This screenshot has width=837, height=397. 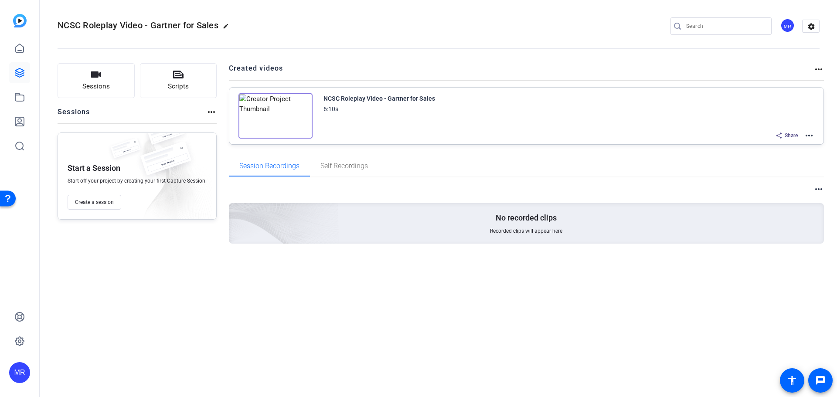 I want to click on button: Create a session, so click(x=94, y=202).